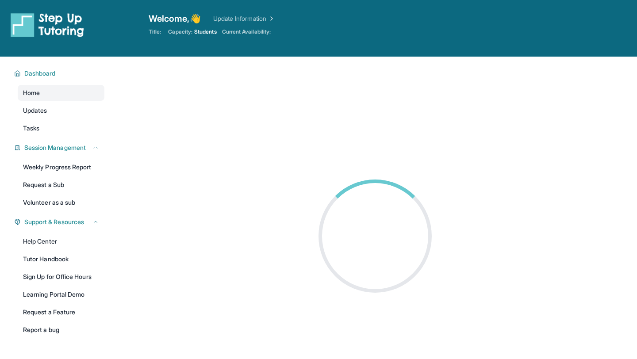  Describe the element at coordinates (31, 128) in the screenshot. I see `span: Tasks` at that location.